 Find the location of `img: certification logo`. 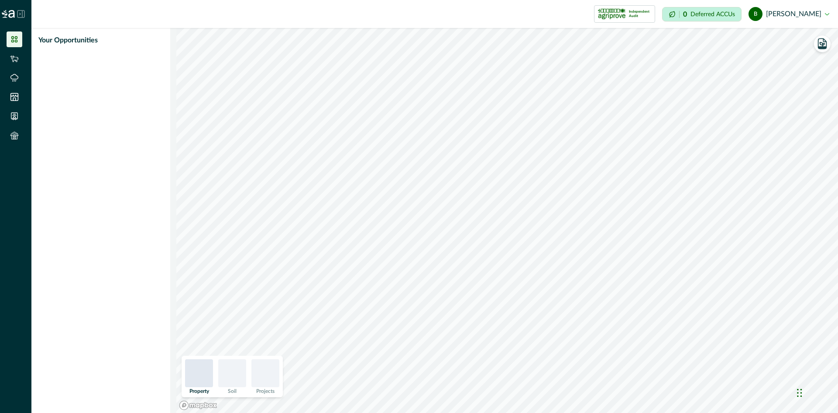

img: certification logo is located at coordinates (612, 14).